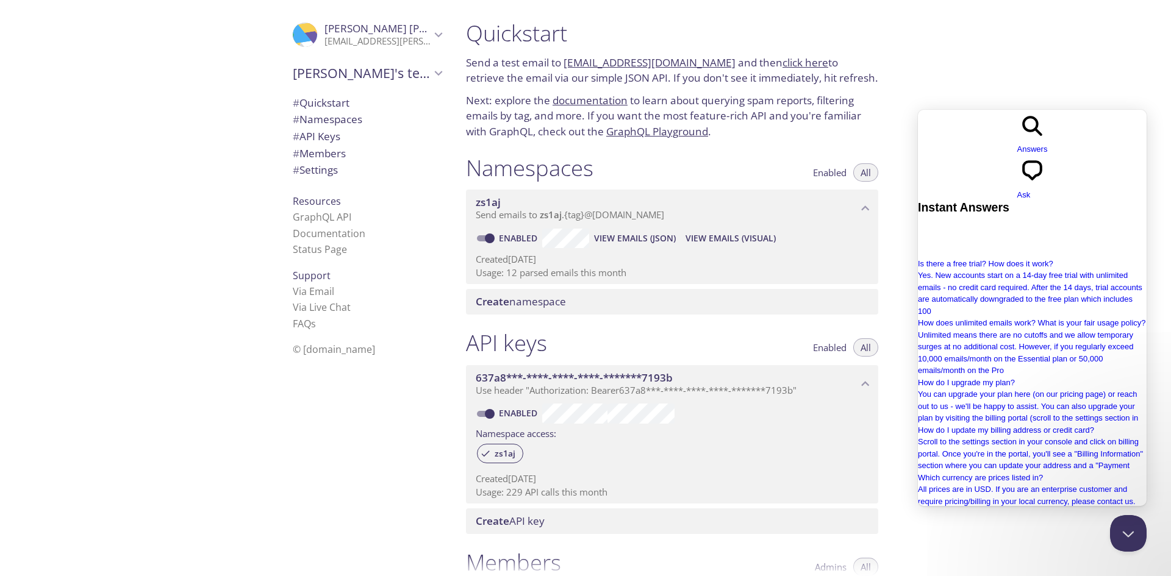 This screenshot has height=576, width=1171. Describe the element at coordinates (317, 201) in the screenshot. I see `span: Resources` at that location.